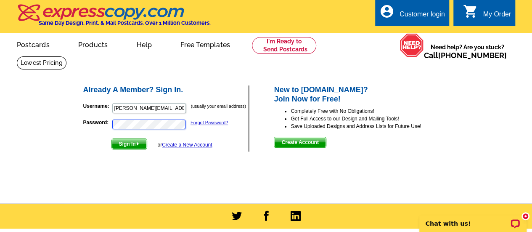 The image size is (532, 232). What do you see at coordinates (205, 44) in the screenshot?
I see `a: Free Templates` at bounding box center [205, 44].